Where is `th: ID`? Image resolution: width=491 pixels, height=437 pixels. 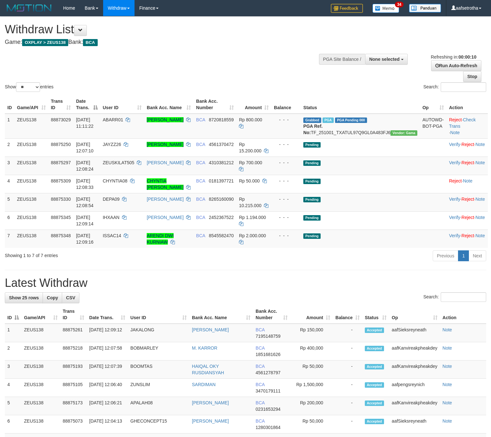 th: ID is located at coordinates (10, 104).